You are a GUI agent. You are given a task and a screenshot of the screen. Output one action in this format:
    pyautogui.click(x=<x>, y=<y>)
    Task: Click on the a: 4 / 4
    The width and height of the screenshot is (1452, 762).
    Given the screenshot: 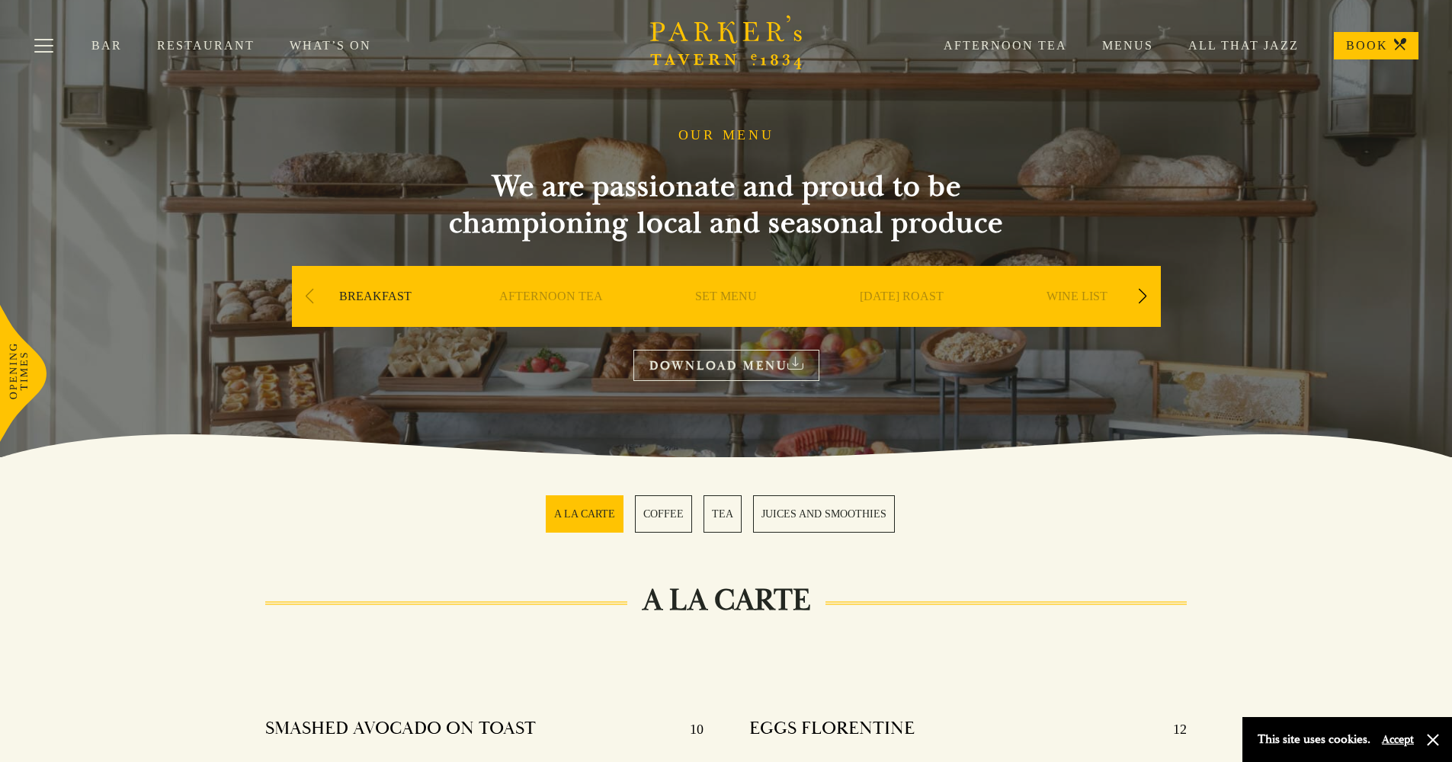 What is the action you would take?
    pyautogui.click(x=824, y=514)
    